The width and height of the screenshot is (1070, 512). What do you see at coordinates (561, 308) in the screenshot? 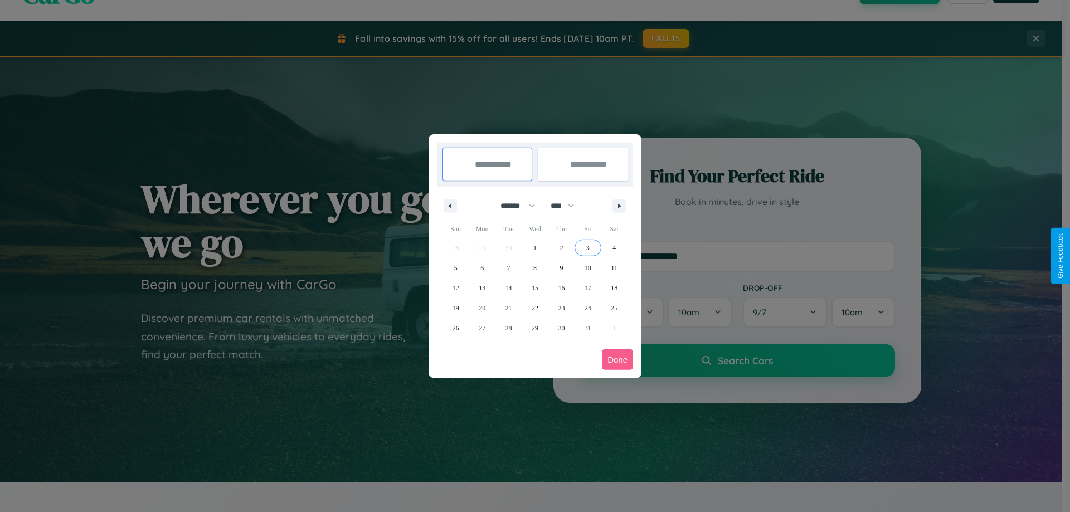
I see `span: 23` at bounding box center [561, 308].